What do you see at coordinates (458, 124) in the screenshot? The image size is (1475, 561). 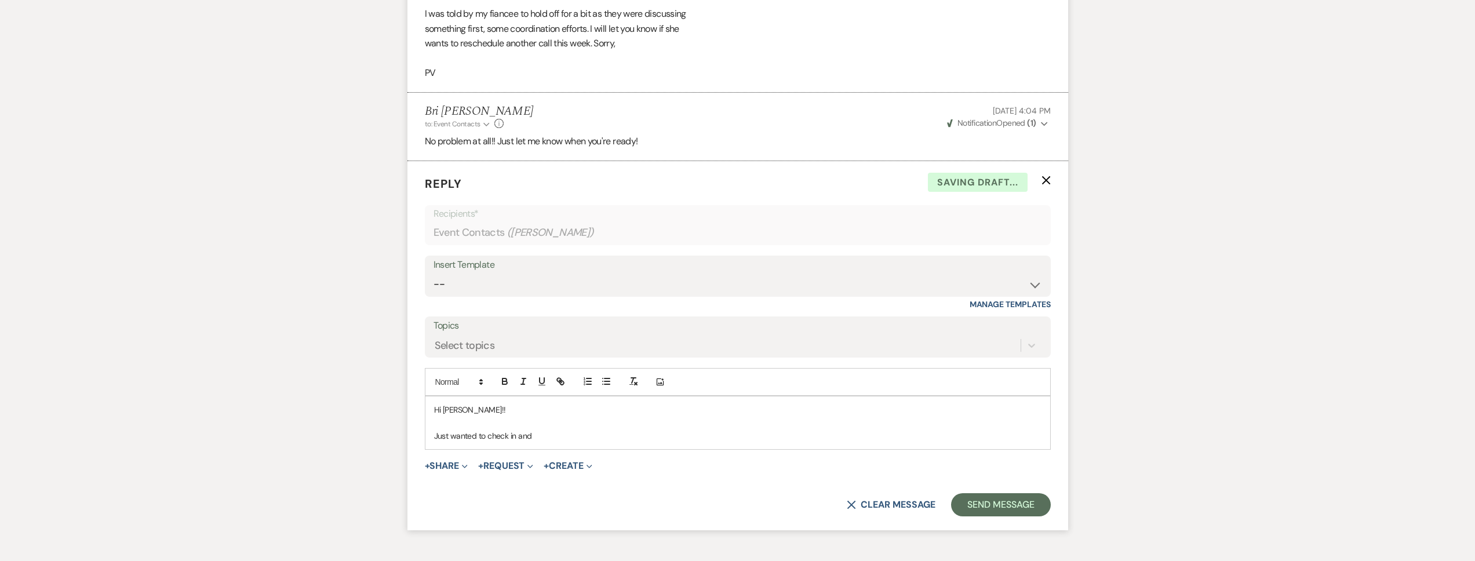 I see `button: to: Event Contacts` at bounding box center [458, 124].